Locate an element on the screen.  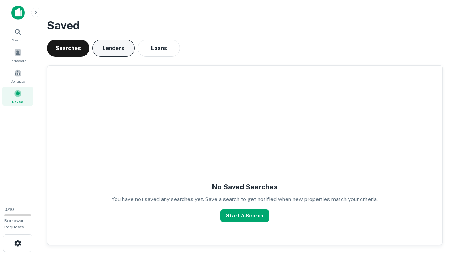
h5: No Saved Searches is located at coordinates (245, 187).